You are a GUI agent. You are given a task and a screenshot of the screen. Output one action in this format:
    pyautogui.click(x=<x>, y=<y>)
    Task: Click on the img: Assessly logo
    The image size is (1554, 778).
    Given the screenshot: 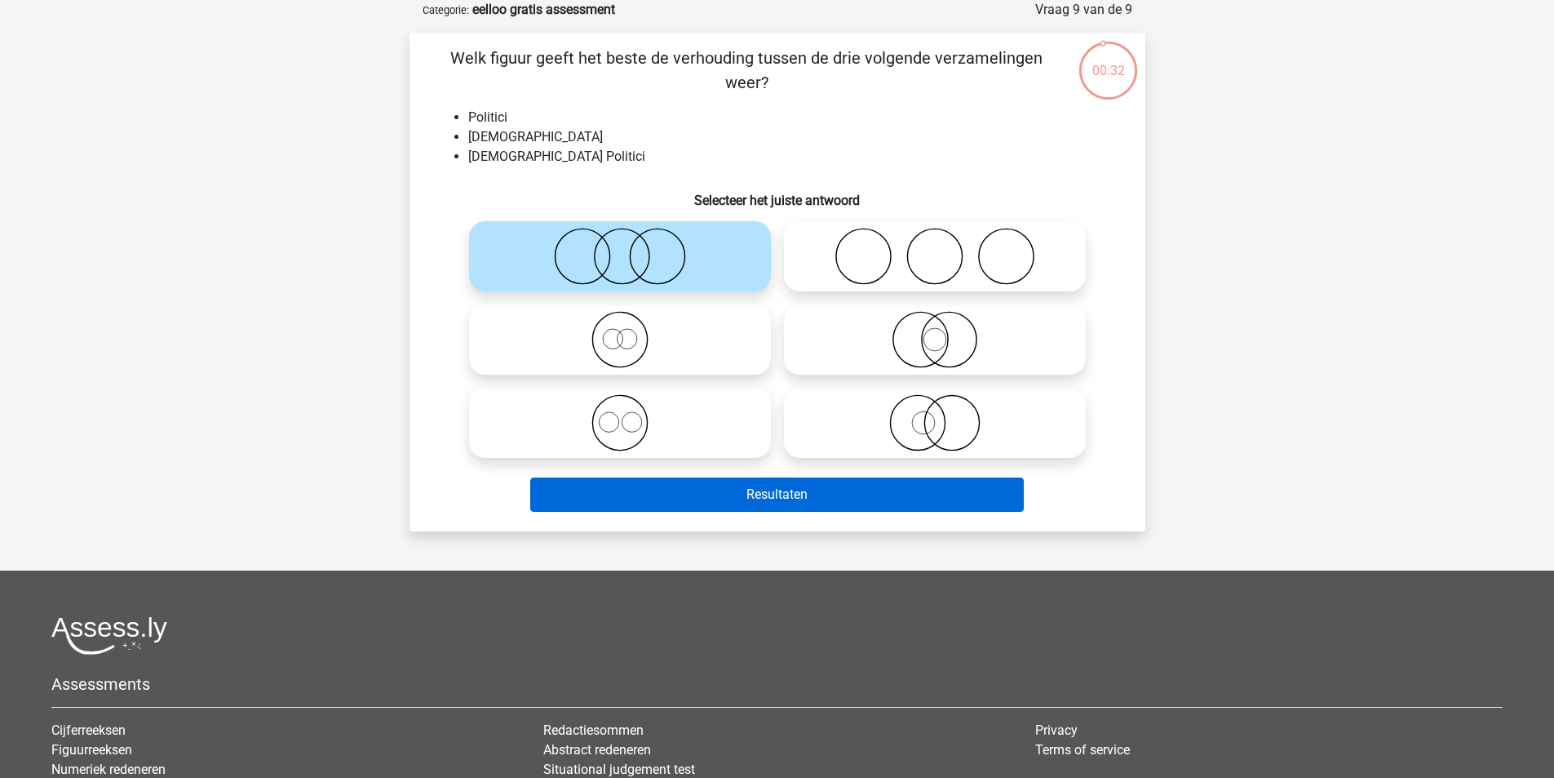 What is the action you would take?
    pyautogui.click(x=109, y=635)
    